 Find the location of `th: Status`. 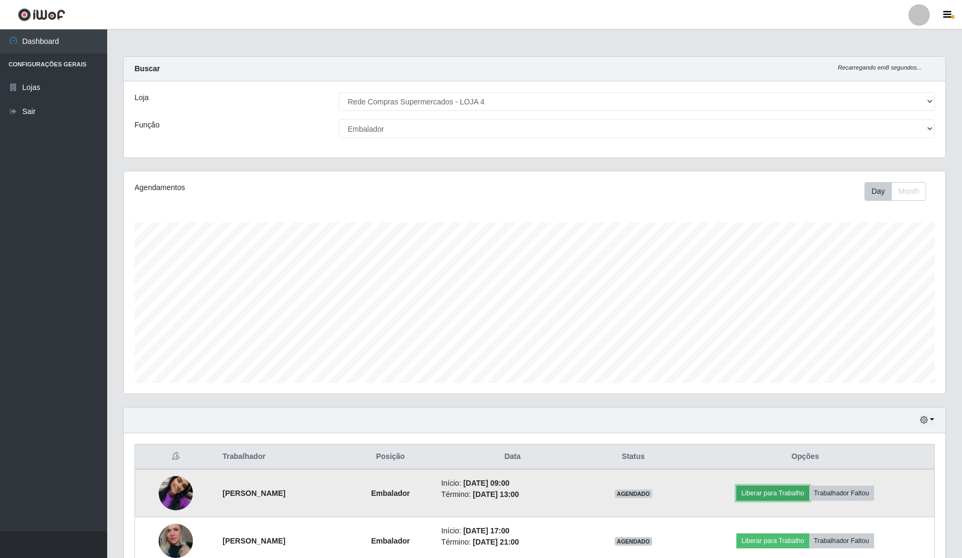

th: Status is located at coordinates (633, 457).